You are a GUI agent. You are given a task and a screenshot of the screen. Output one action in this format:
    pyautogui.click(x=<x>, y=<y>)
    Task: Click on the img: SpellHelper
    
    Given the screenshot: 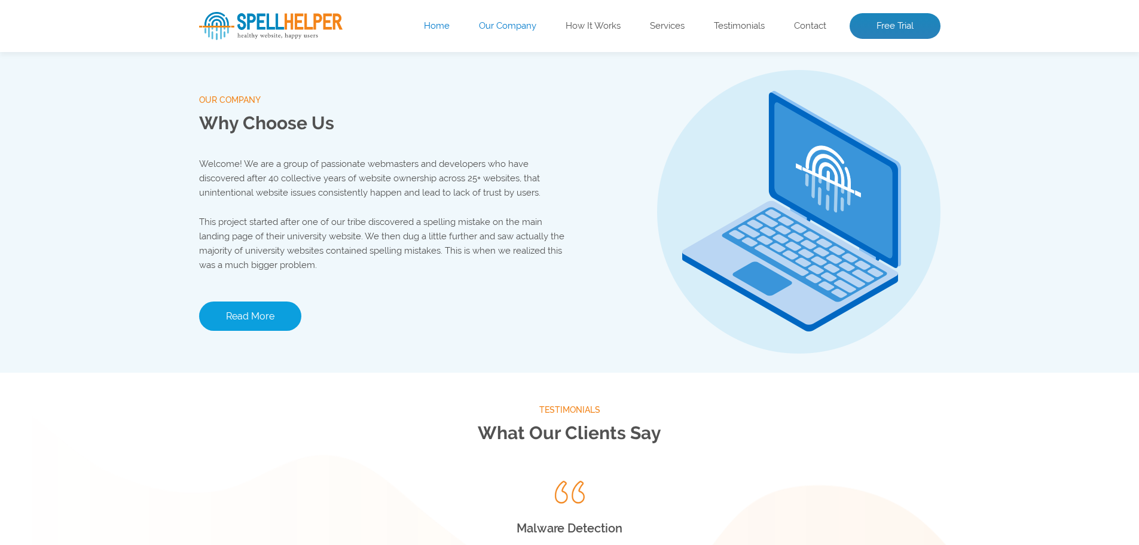 What is the action you would take?
    pyautogui.click(x=271, y=26)
    